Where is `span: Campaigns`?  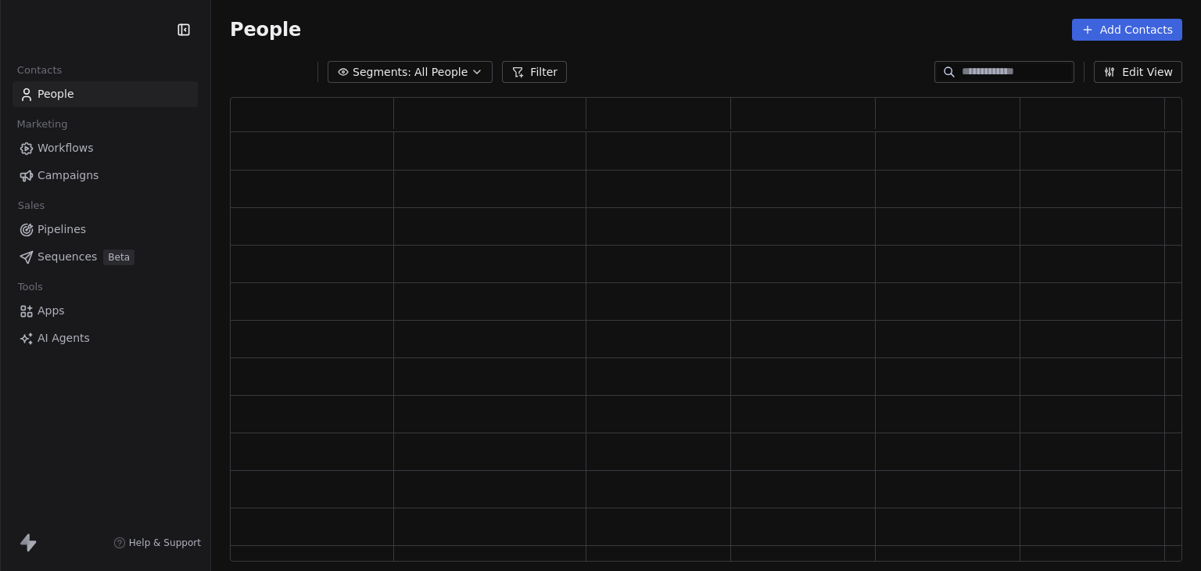 span: Campaigns is located at coordinates (68, 175).